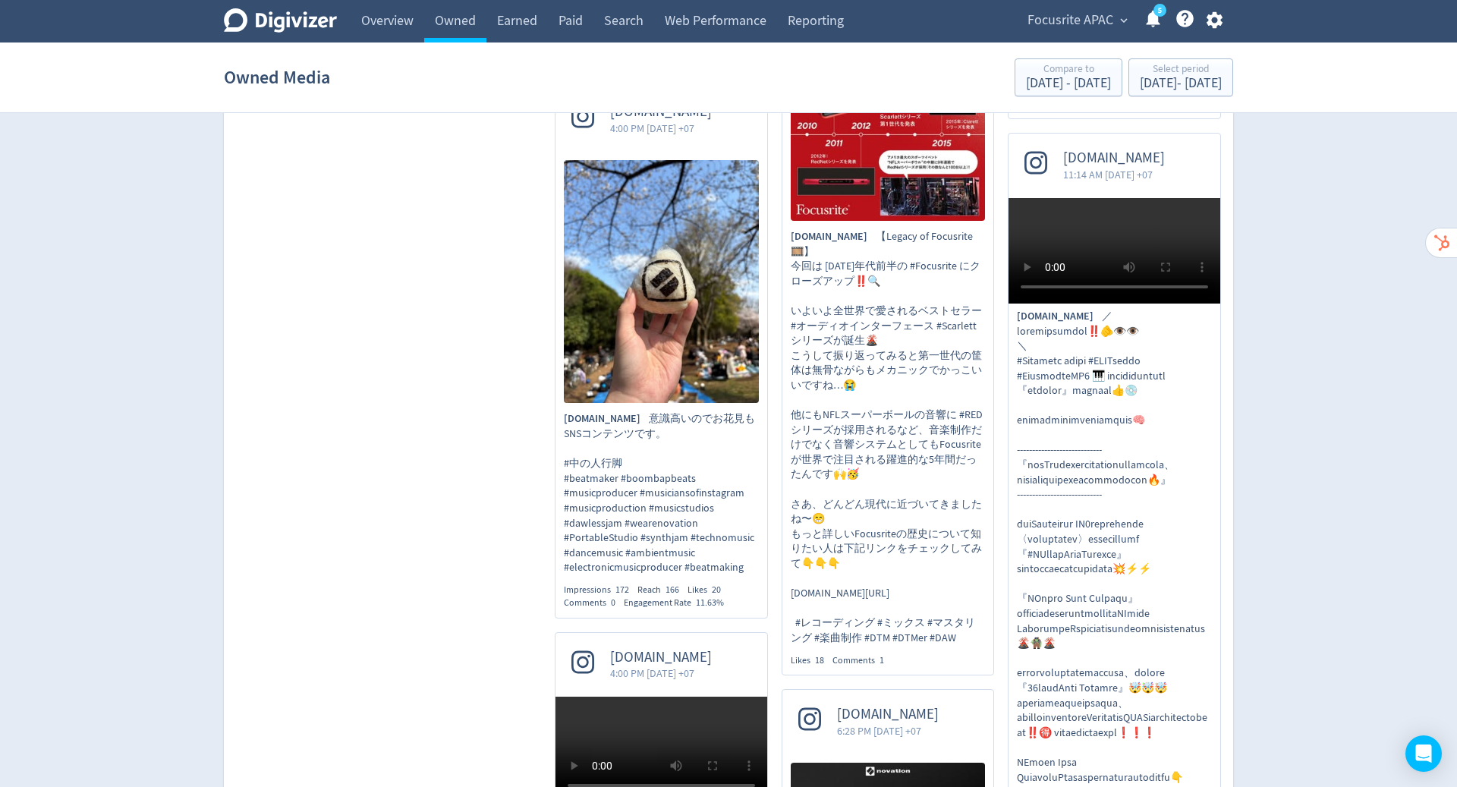 This screenshot has height=787, width=1457. I want to click on span: 20, so click(717, 590).